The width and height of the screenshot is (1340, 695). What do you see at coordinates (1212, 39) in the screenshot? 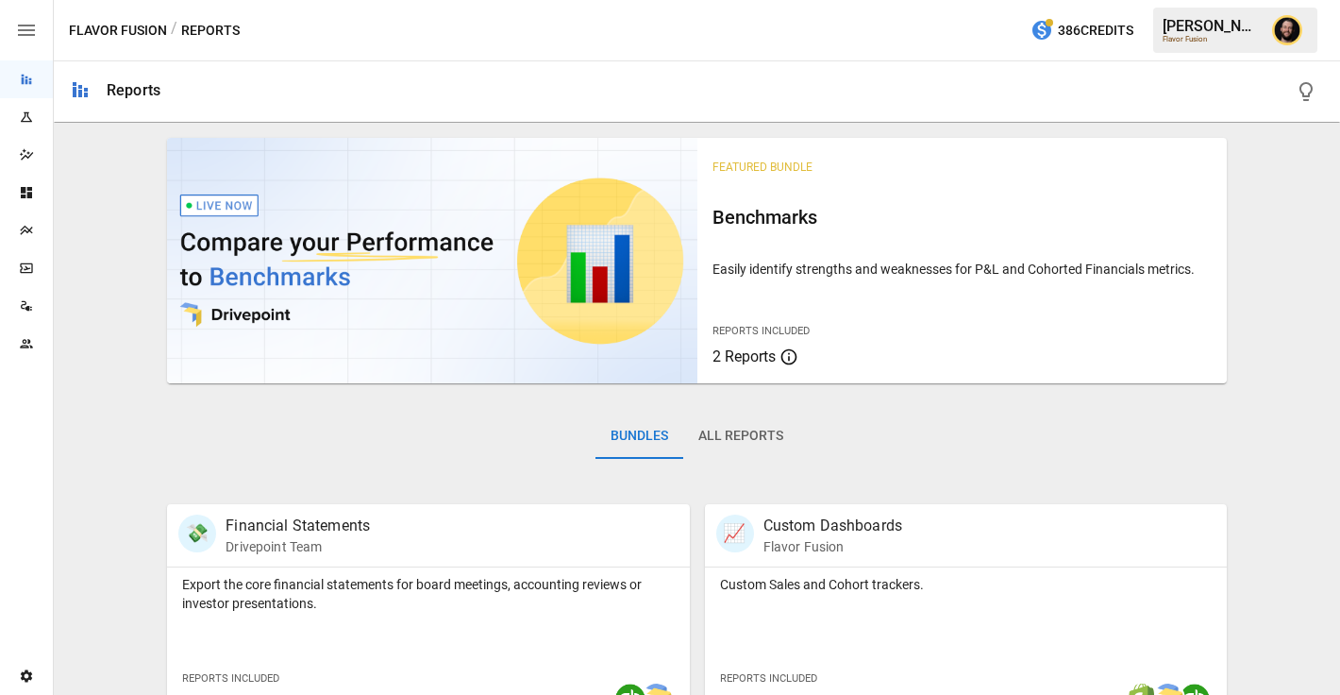
I see `div: Flavor Fusion` at bounding box center [1212, 39].